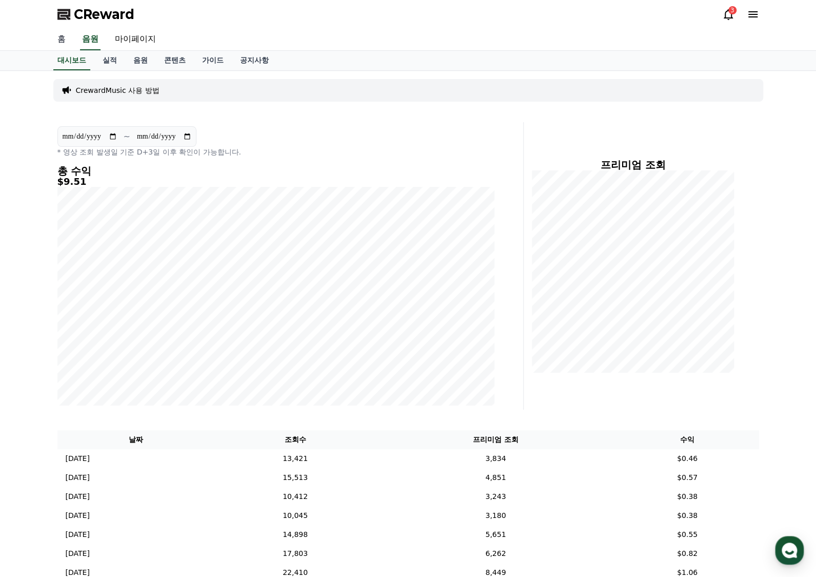 Image resolution: width=816 pixels, height=577 pixels. I want to click on th: 날짜, so click(136, 439).